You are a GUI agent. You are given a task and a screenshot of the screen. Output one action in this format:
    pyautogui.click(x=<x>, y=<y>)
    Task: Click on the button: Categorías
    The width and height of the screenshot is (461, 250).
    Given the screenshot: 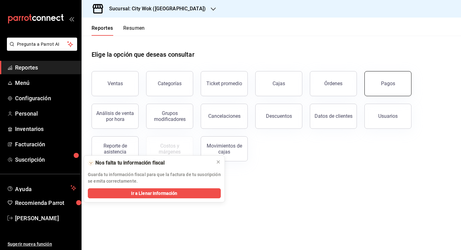 What is the action you would take?
    pyautogui.click(x=170, y=84)
    